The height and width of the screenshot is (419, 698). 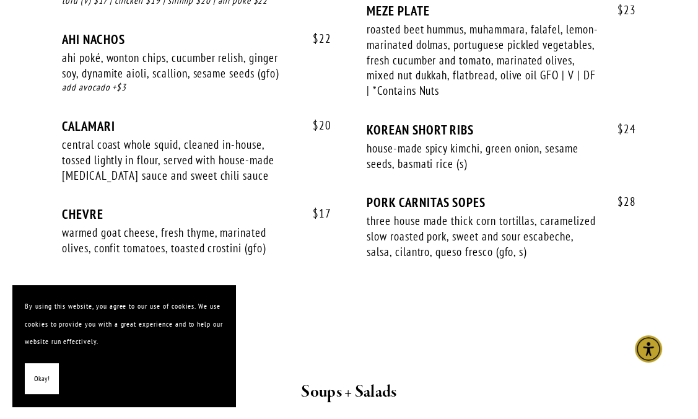 What do you see at coordinates (484, 236) in the screenshot?
I see `div: three house made thick corn tortillas, caramelized slow roasted pork, sweet and sour escabeche, s...` at bounding box center [484, 236].